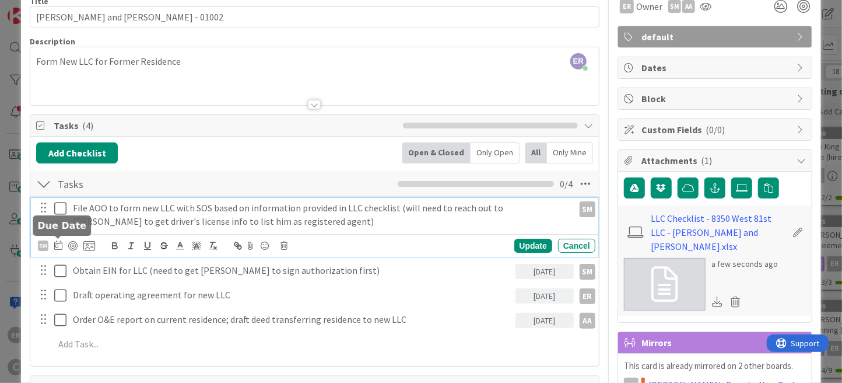  Describe the element at coordinates (745, 264) in the screenshot. I see `div: a few seconds ago` at that location.